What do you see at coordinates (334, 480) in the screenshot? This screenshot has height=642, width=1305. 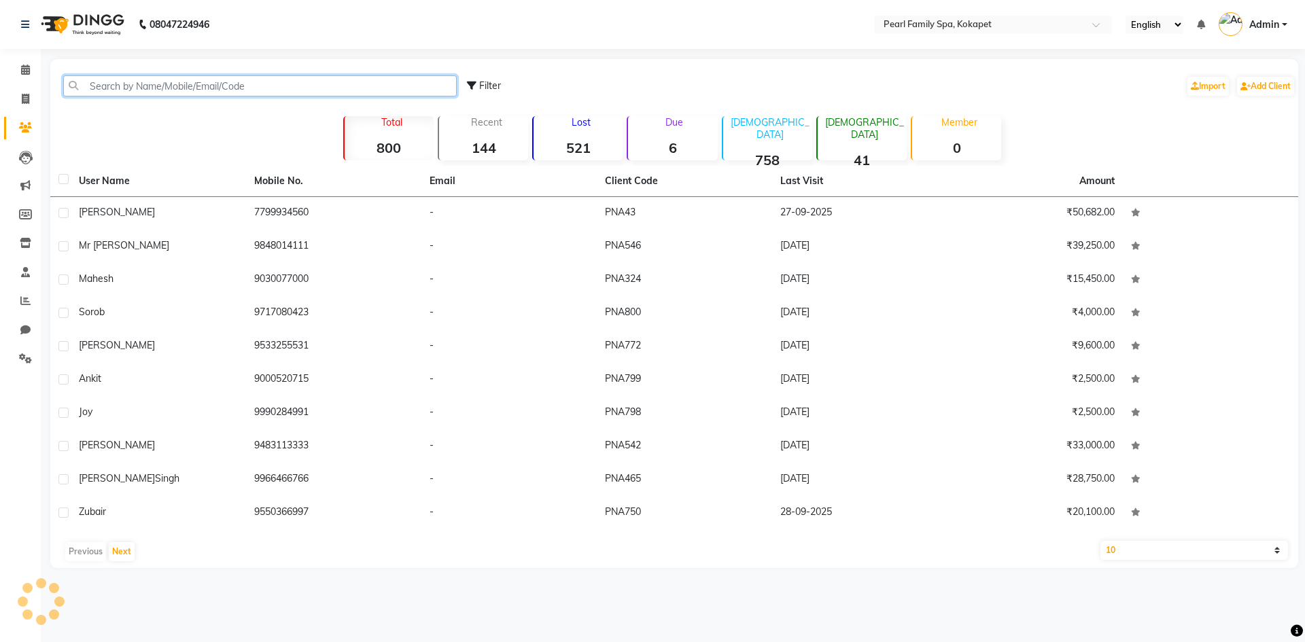 I see `td: 9966466766` at bounding box center [334, 480].